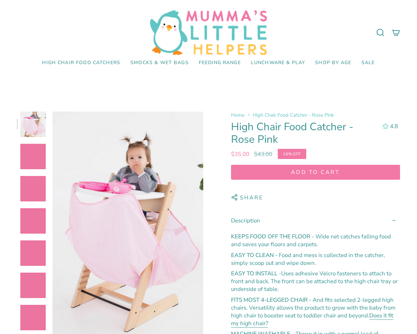  I want to click on strong: KEEPS FOOD OFF THE FLOOR, so click(272, 236).